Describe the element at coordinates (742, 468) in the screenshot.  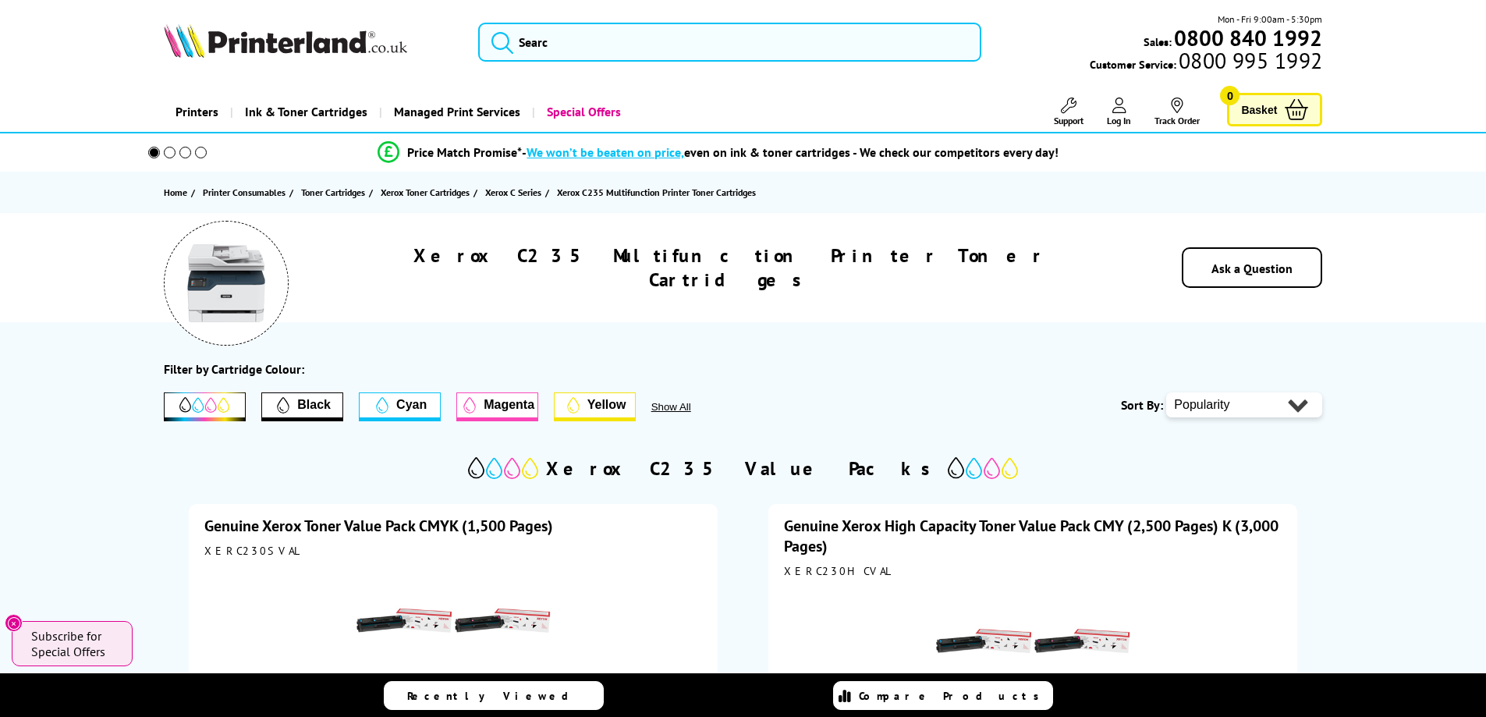
I see `h2: Xerox C235 Value Packs` at that location.